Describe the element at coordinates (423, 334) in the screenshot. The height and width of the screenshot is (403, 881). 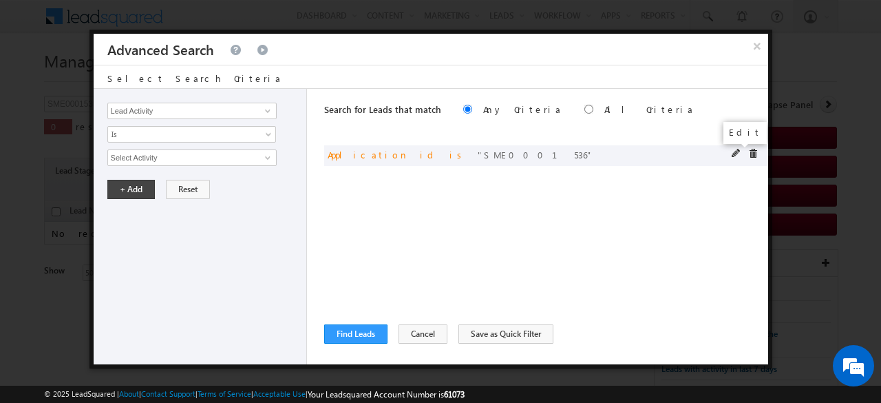
I see `button: Cancel` at that location.